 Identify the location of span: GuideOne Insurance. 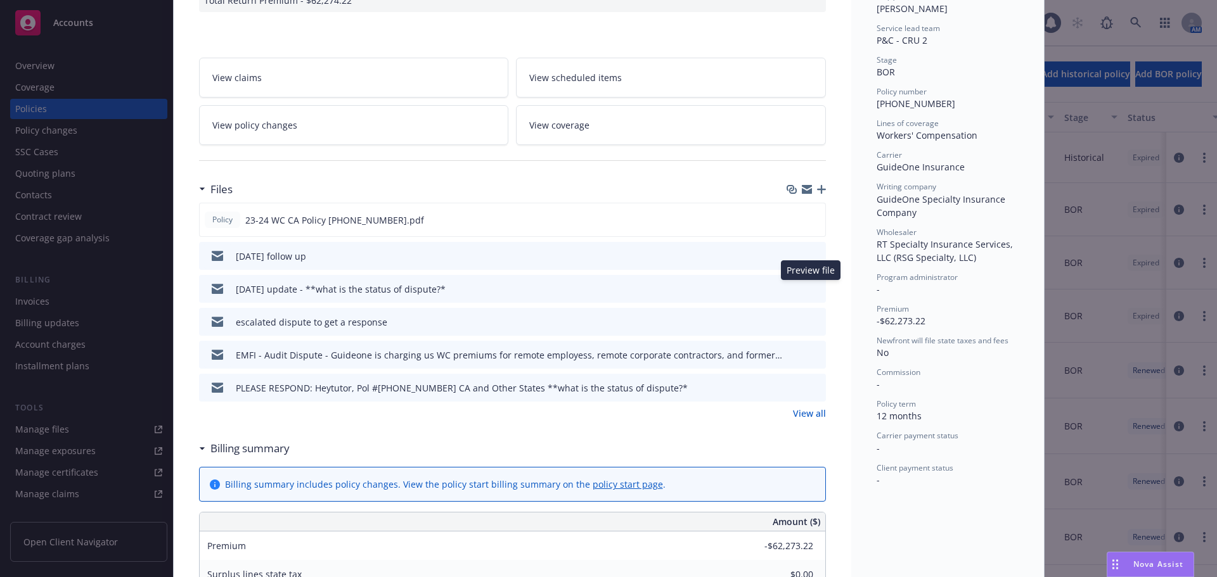
(920, 167).